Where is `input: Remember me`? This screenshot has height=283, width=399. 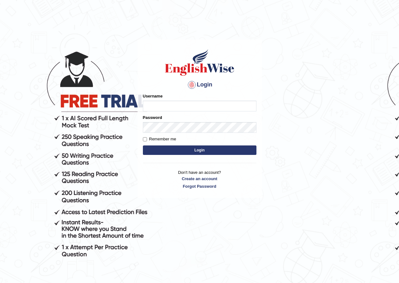
input: Remember me is located at coordinates (145, 139).